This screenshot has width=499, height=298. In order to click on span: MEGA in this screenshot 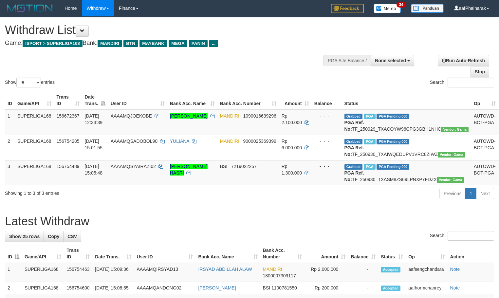, I will do `click(178, 44)`.